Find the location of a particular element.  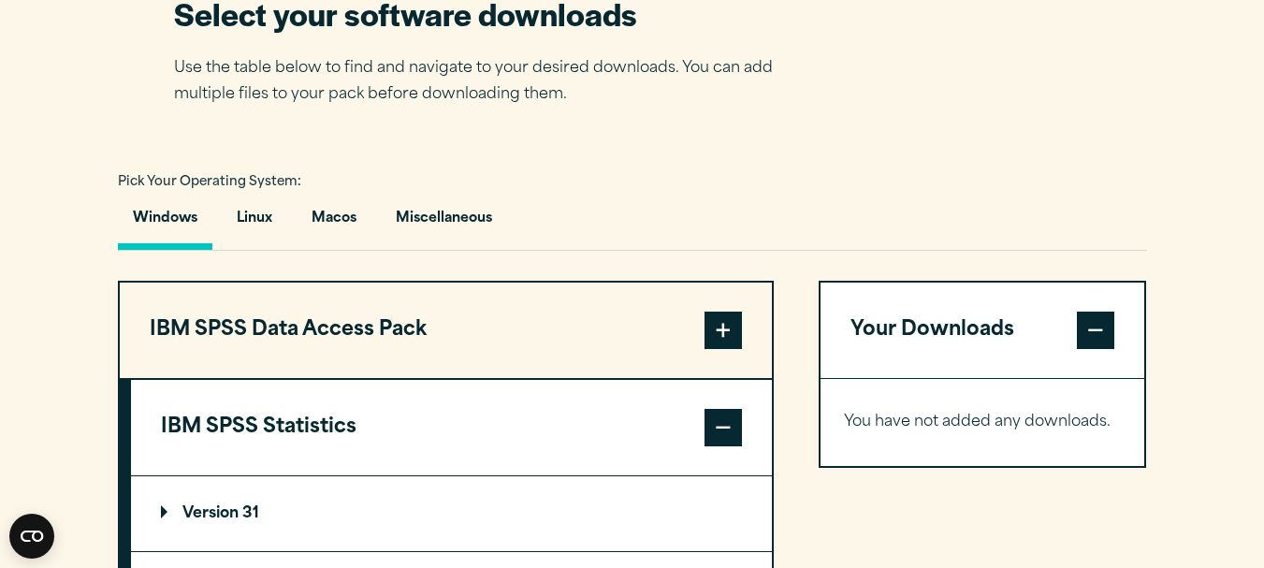

p: You have not added any downloads. is located at coordinates (982, 422).